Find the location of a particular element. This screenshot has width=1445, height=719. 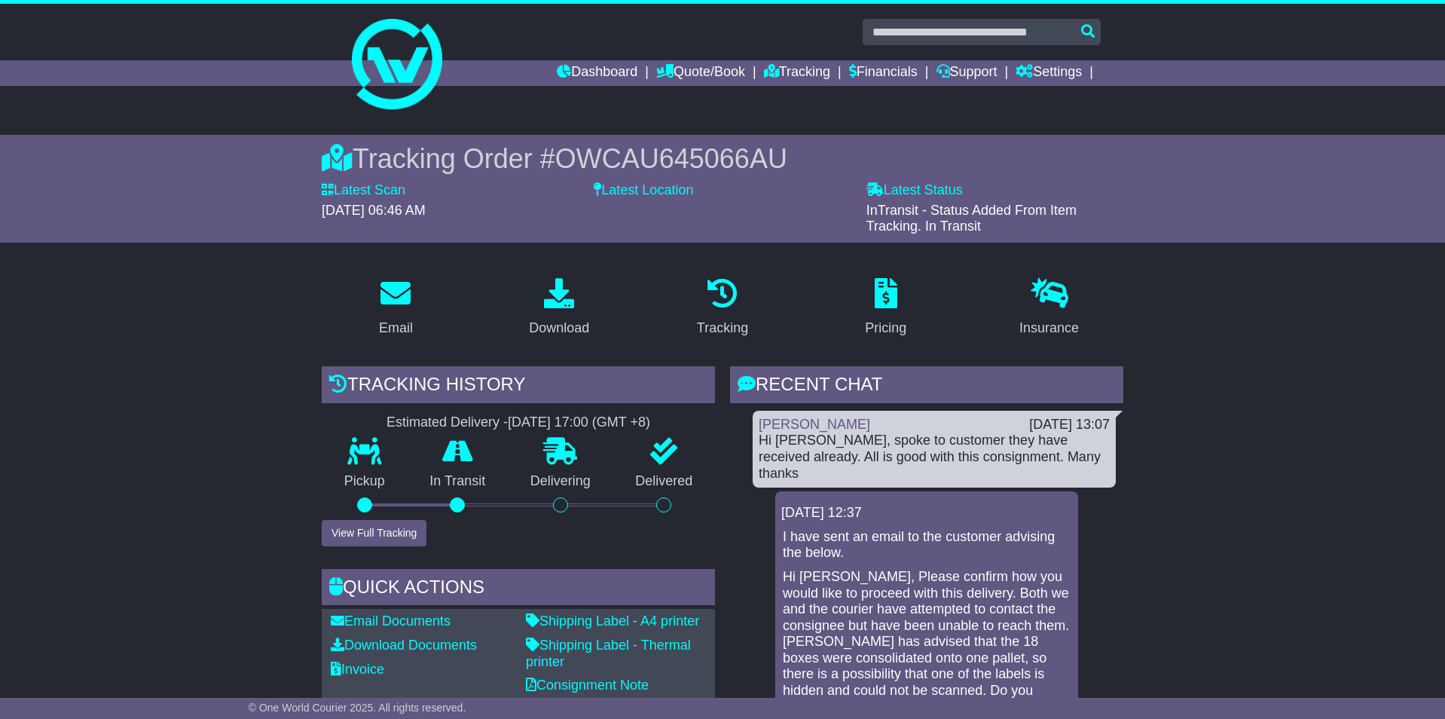

label: Latest Location is located at coordinates (643, 191).